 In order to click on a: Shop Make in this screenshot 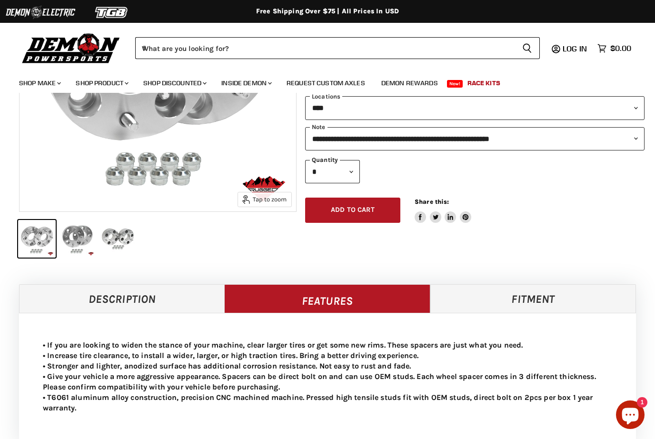, I will do `click(39, 83)`.